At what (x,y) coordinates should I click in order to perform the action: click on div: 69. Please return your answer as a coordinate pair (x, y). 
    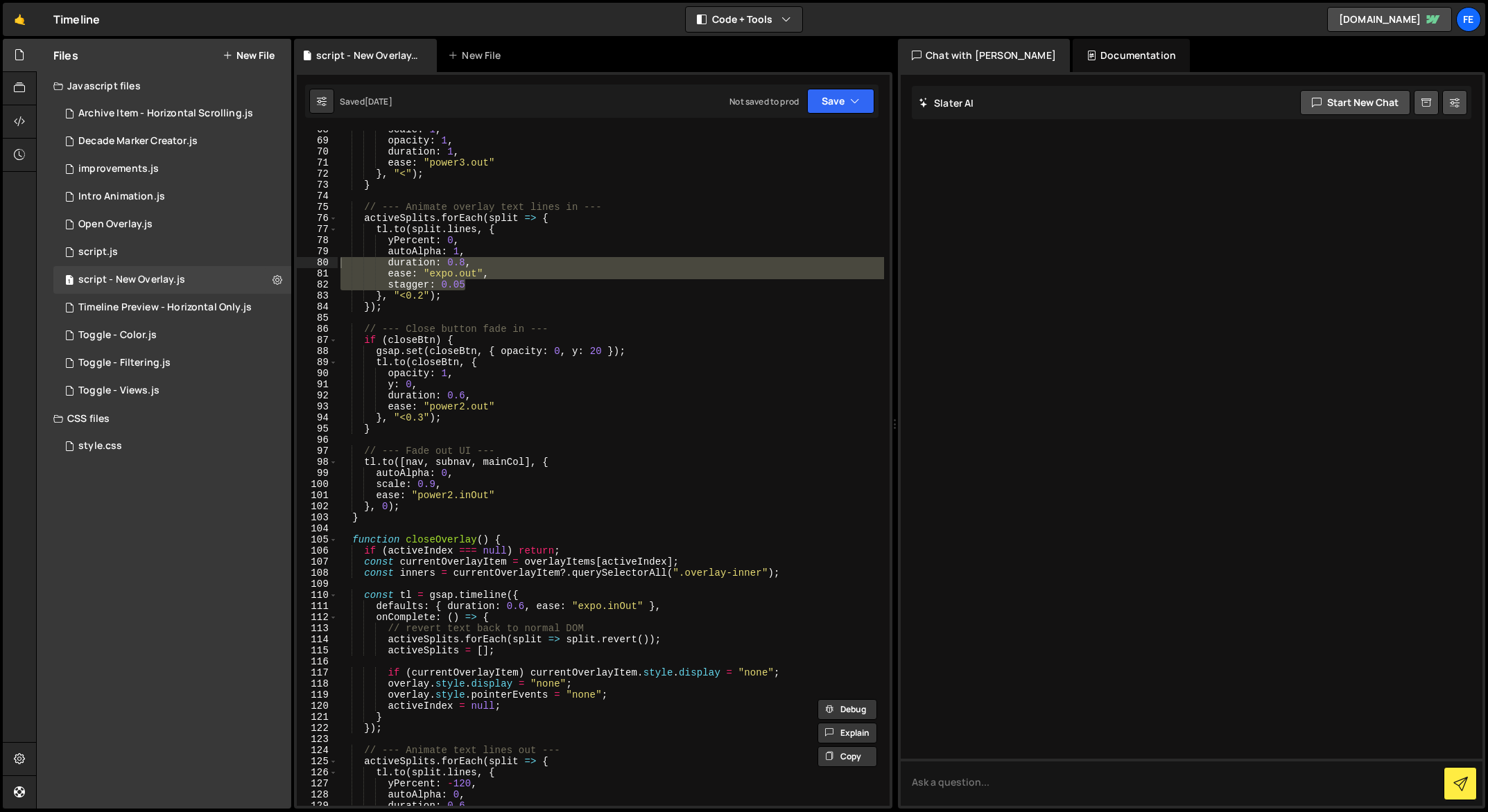
    Looking at the image, I should click on (316, 141).